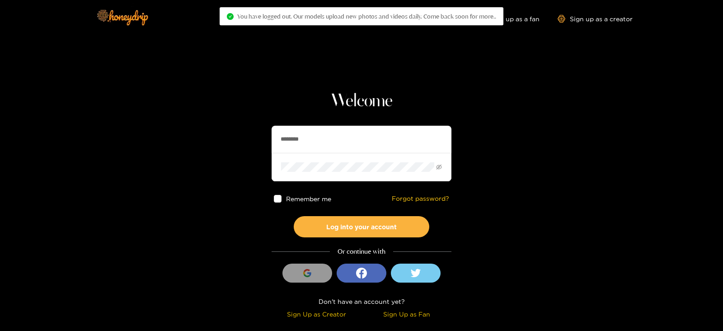 This screenshot has height=331, width=723. What do you see at coordinates (439, 167) in the screenshot?
I see `span: eye-invisible` at bounding box center [439, 167].